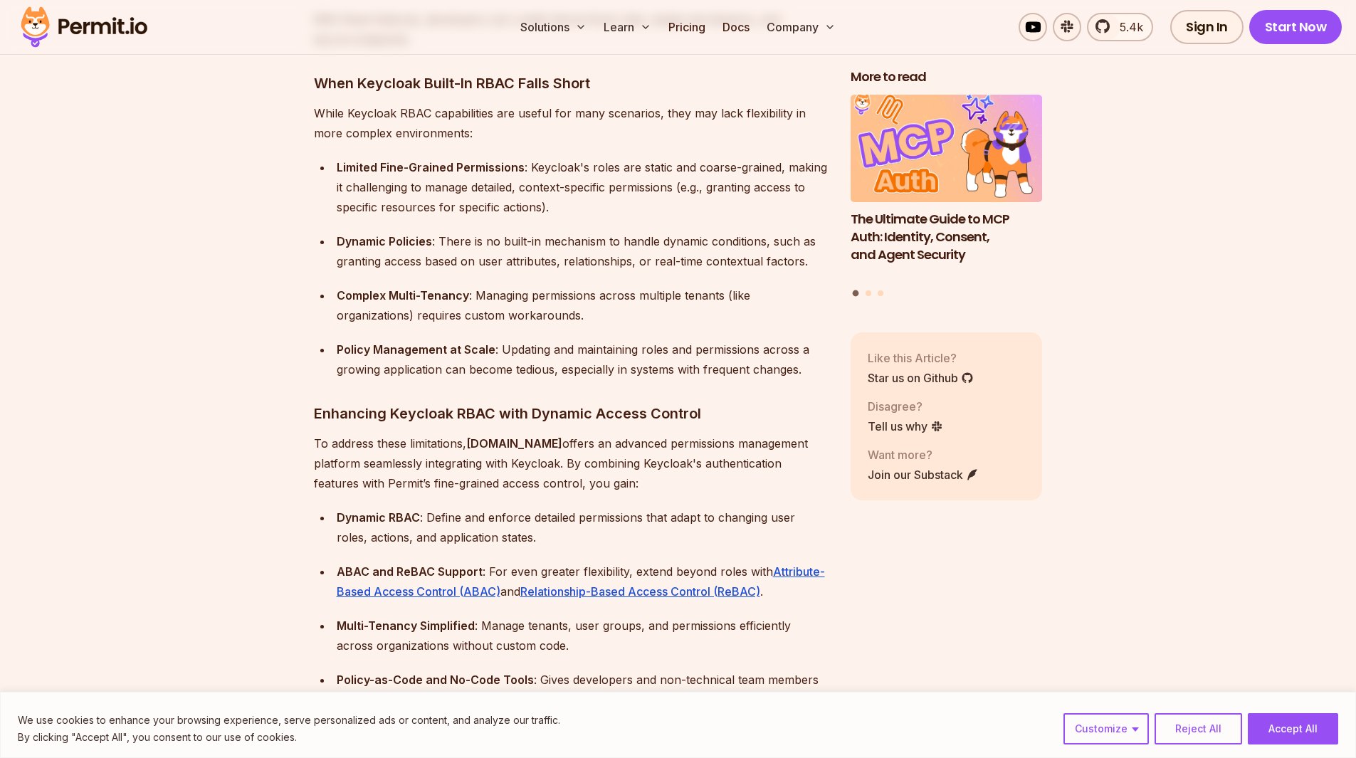 This screenshot has height=758, width=1356. I want to click on p: By clicking "Accept All", you consent to our use of cookies., so click(289, 738).